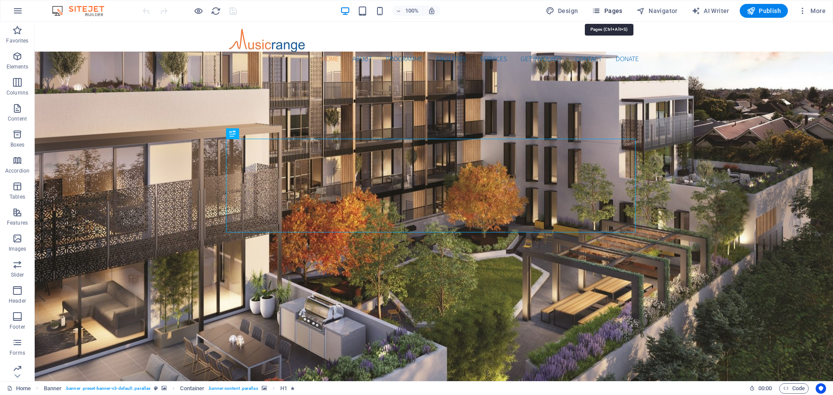 The image size is (833, 395). Describe the element at coordinates (17, 93) in the screenshot. I see `p: Columns` at that location.